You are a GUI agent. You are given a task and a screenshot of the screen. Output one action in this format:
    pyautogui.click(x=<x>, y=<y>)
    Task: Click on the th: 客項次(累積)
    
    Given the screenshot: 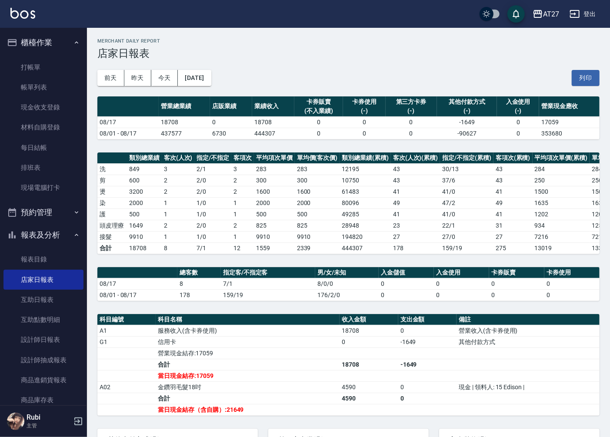 What is the action you would take?
    pyautogui.click(x=513, y=158)
    